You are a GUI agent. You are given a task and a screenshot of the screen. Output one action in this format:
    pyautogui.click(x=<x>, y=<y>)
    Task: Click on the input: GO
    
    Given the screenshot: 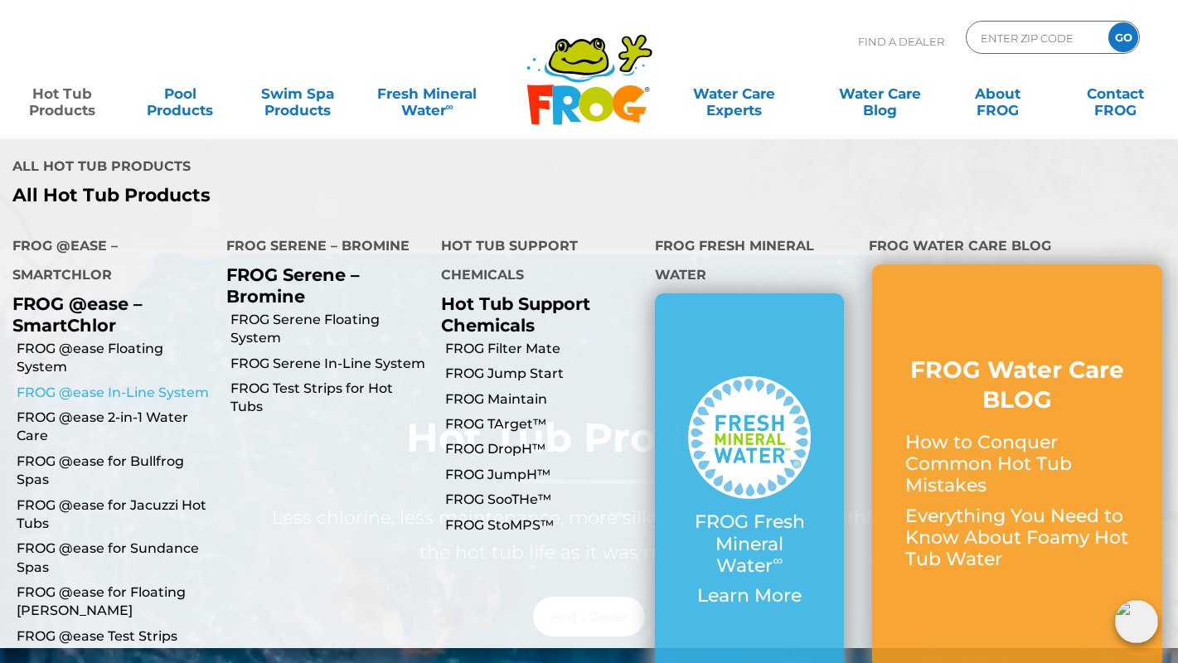 What is the action you would take?
    pyautogui.click(x=1123, y=37)
    